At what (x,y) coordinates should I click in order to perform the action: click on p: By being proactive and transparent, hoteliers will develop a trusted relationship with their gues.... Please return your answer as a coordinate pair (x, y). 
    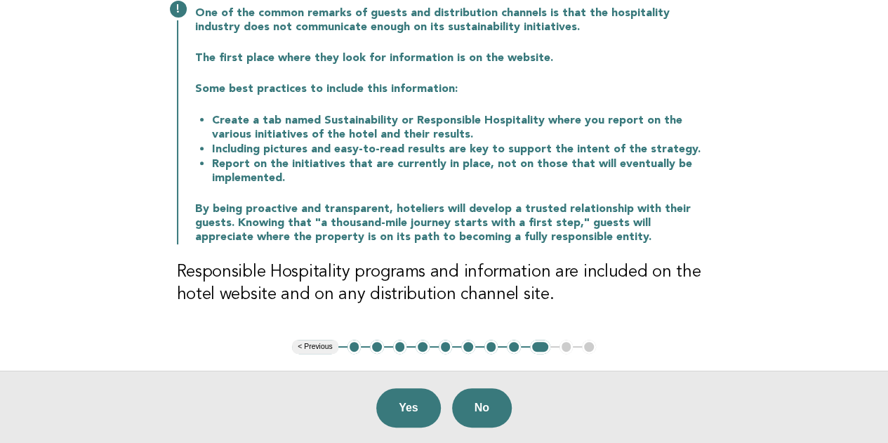
    Looking at the image, I should click on (453, 223).